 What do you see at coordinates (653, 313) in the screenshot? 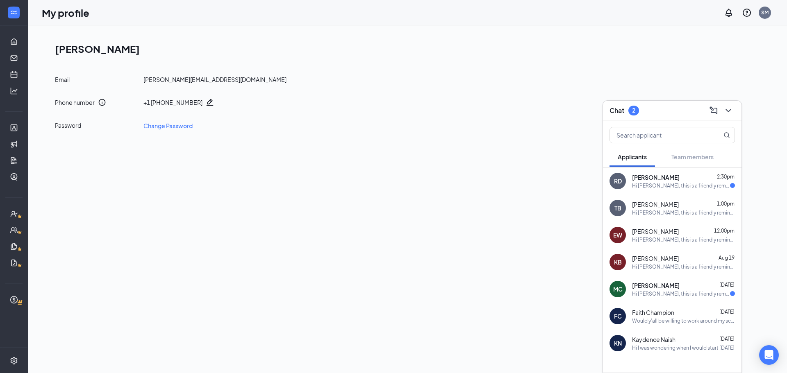
I see `span: Faith Champion` at bounding box center [653, 313].